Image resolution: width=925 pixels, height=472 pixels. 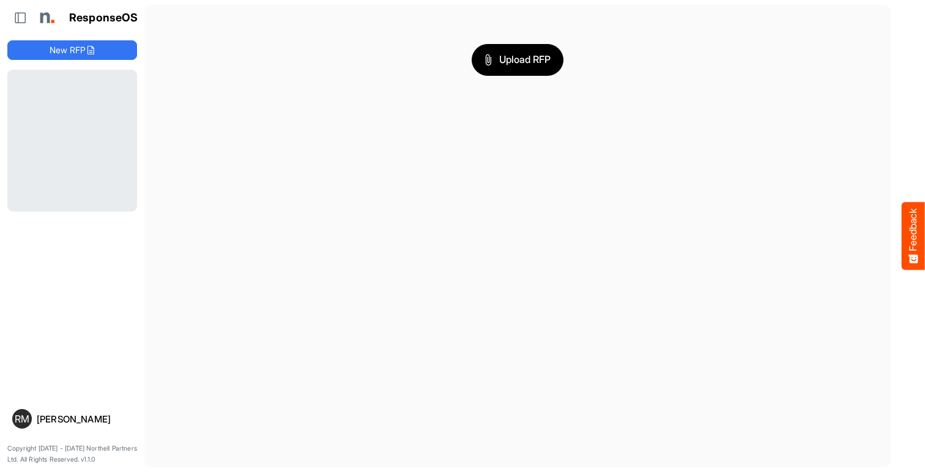 What do you see at coordinates (22, 419) in the screenshot?
I see `span: RM` at bounding box center [22, 419].